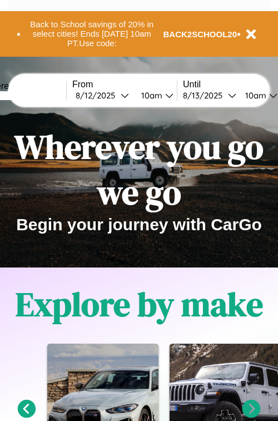 The image size is (278, 421). Describe the element at coordinates (139, 304) in the screenshot. I see `h1: Explore by make` at that location.